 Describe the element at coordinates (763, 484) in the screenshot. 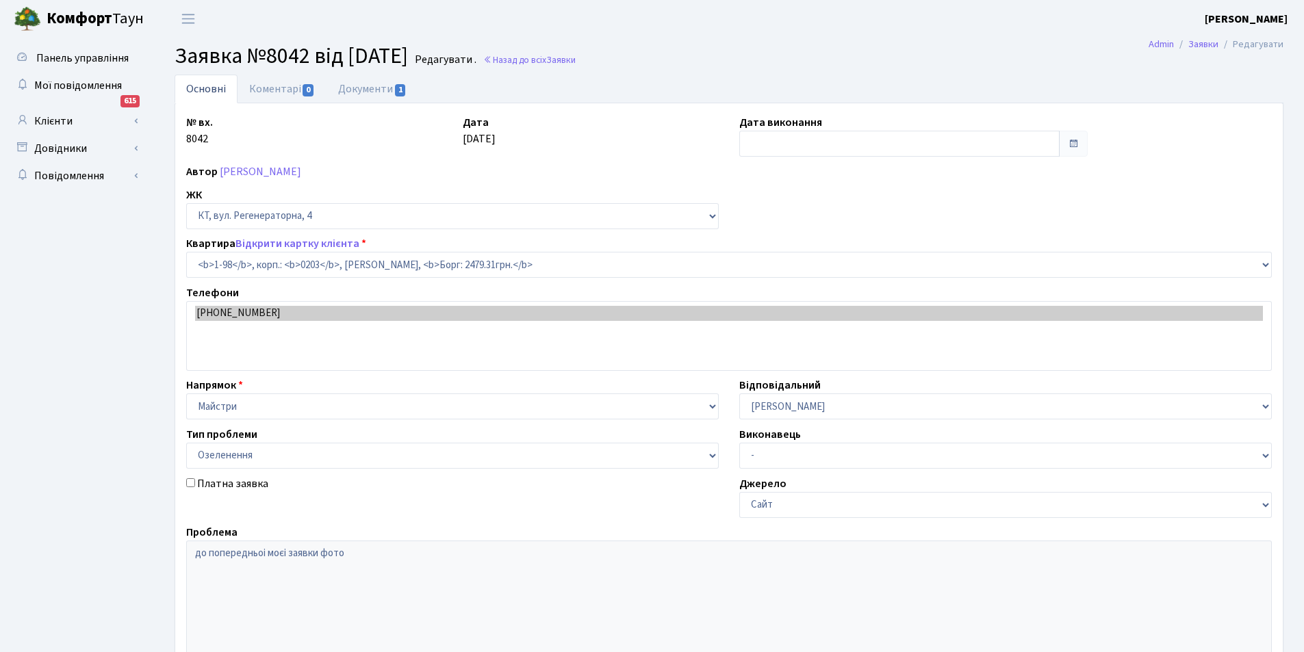

I see `label: Джерело` at that location.